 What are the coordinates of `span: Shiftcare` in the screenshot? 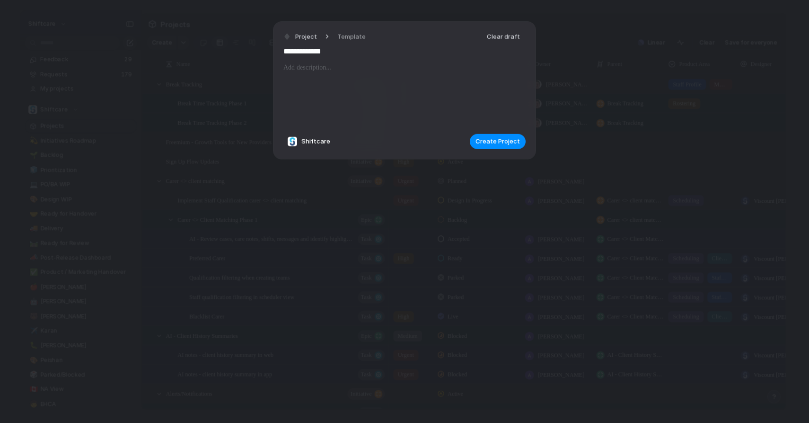 It's located at (316, 142).